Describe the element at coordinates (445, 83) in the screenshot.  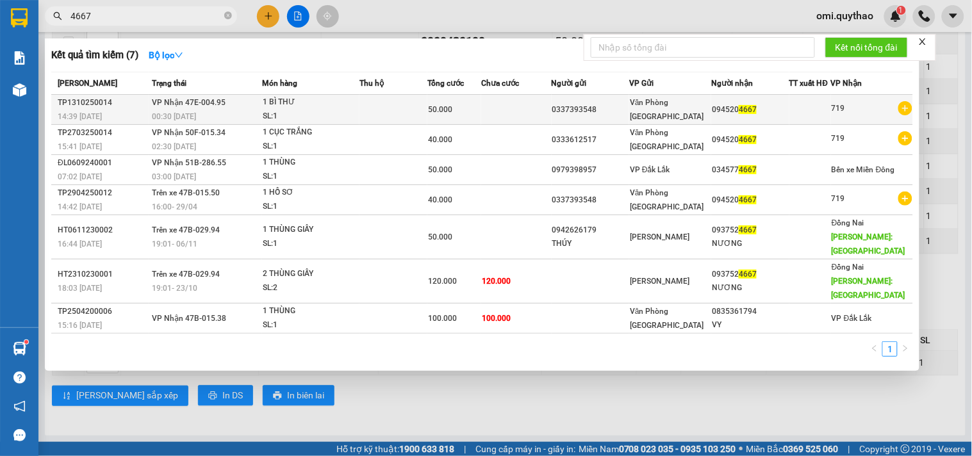
I see `span: Tổng cước` at that location.